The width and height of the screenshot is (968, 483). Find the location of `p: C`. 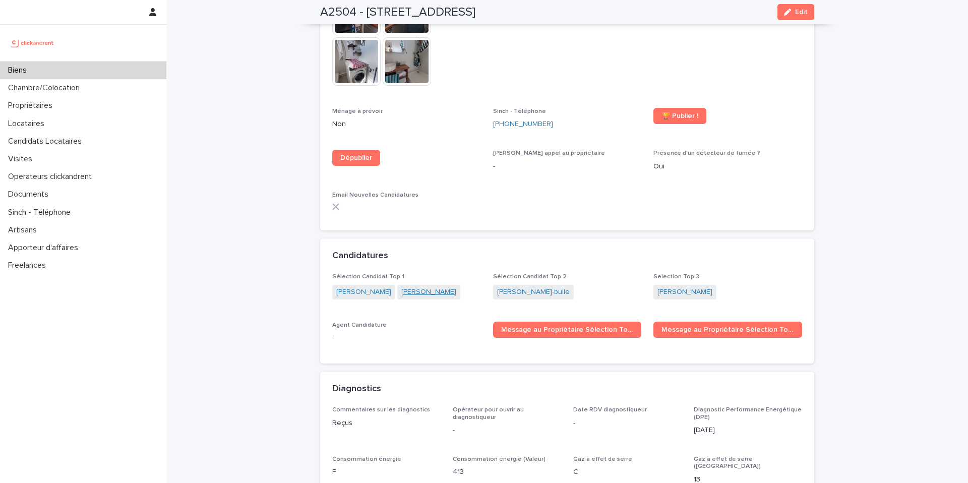

p: C is located at coordinates (627, 472).